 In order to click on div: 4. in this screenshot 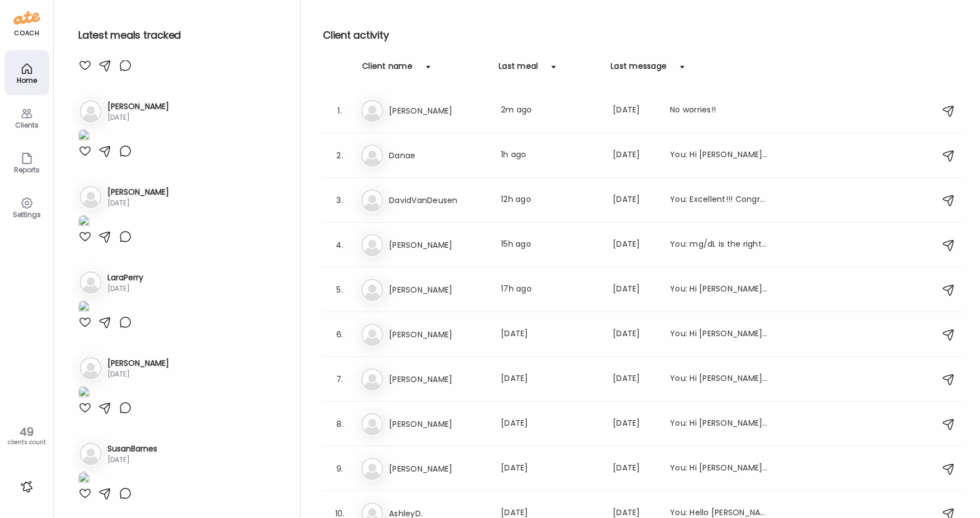, I will do `click(340, 245)`.